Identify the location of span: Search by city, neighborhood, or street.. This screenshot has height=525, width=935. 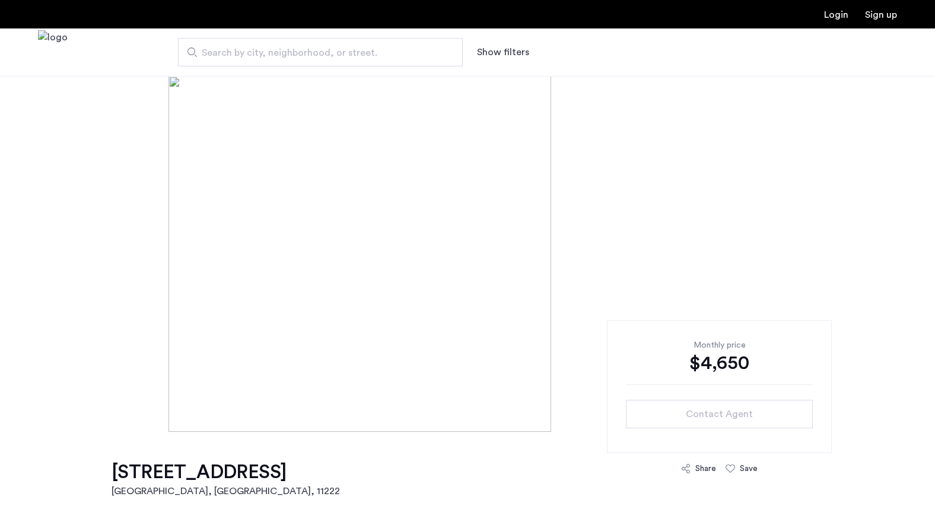
(316, 53).